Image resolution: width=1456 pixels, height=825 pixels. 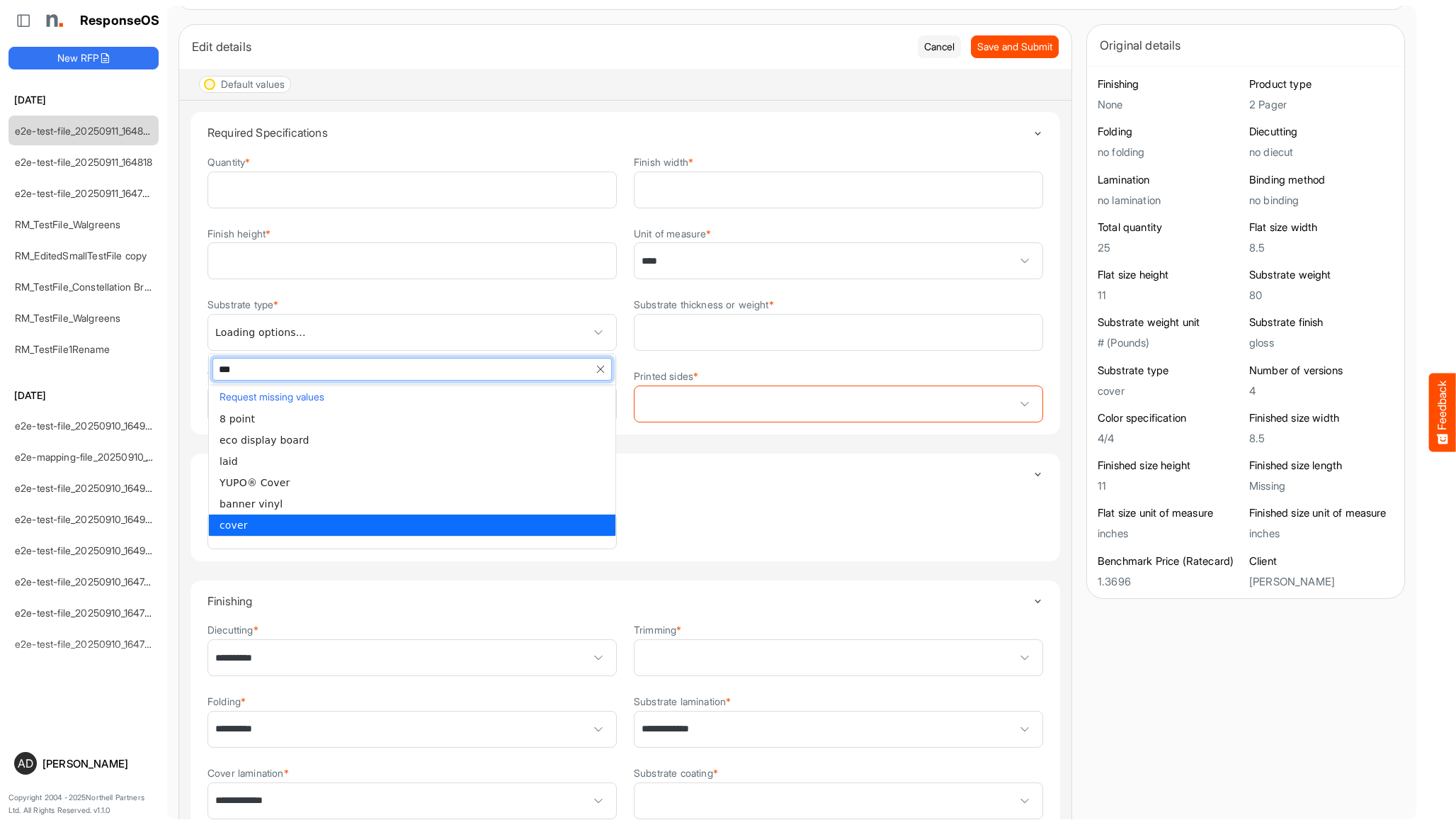 I want to click on div: Original details, so click(x=1246, y=45).